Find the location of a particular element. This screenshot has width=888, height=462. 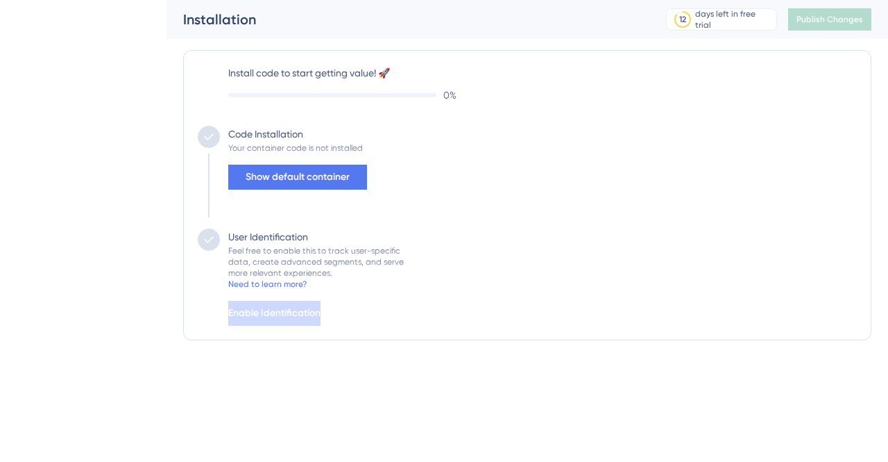

span: Publish Changes is located at coordinates (830, 19).